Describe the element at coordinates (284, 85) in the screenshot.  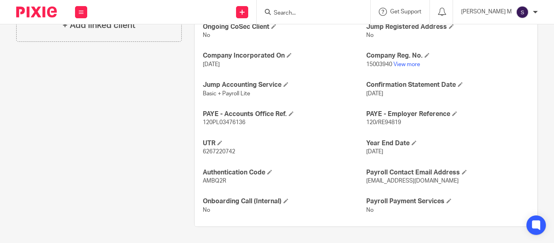
I see `h4: Jump Accounting Service` at that location.